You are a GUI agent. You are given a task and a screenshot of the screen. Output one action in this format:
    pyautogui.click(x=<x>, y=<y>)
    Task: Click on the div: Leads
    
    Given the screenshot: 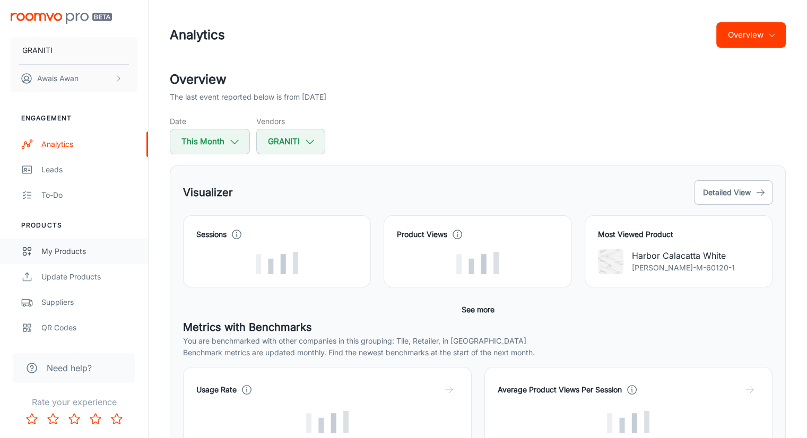 What is the action you would take?
    pyautogui.click(x=89, y=170)
    